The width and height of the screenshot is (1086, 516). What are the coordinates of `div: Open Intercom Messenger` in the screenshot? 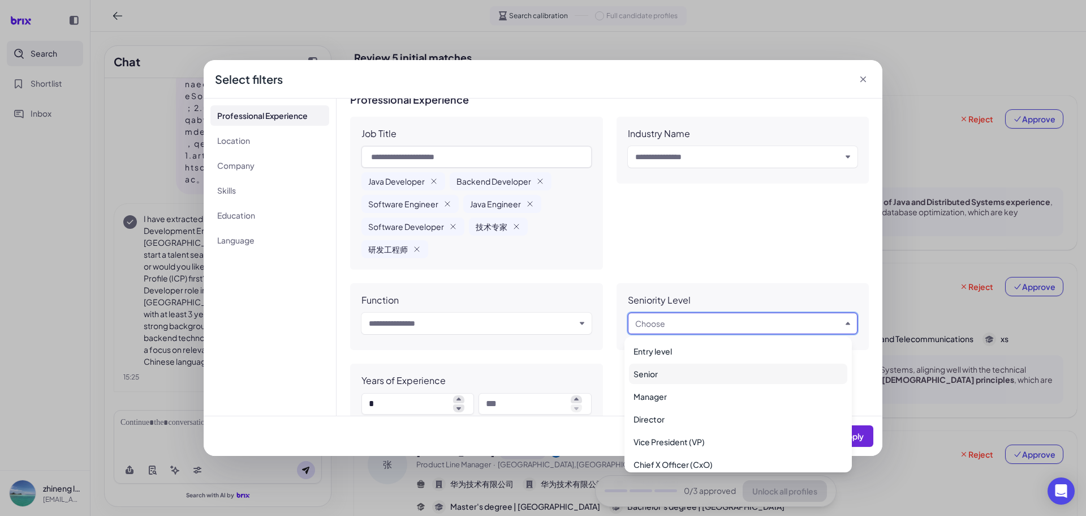 It's located at (1062, 491).